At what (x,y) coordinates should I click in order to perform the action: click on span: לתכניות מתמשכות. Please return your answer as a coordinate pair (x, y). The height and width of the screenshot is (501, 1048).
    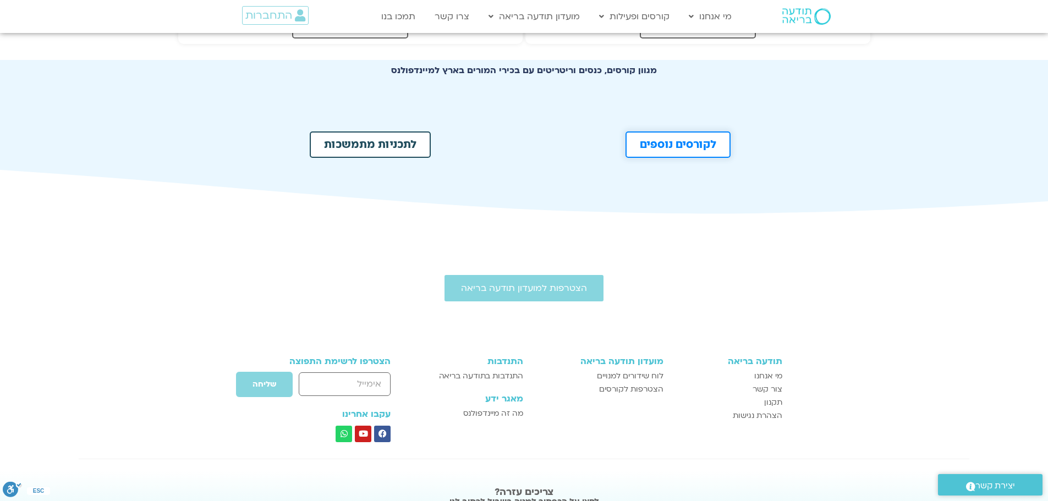
    Looking at the image, I should click on (370, 145).